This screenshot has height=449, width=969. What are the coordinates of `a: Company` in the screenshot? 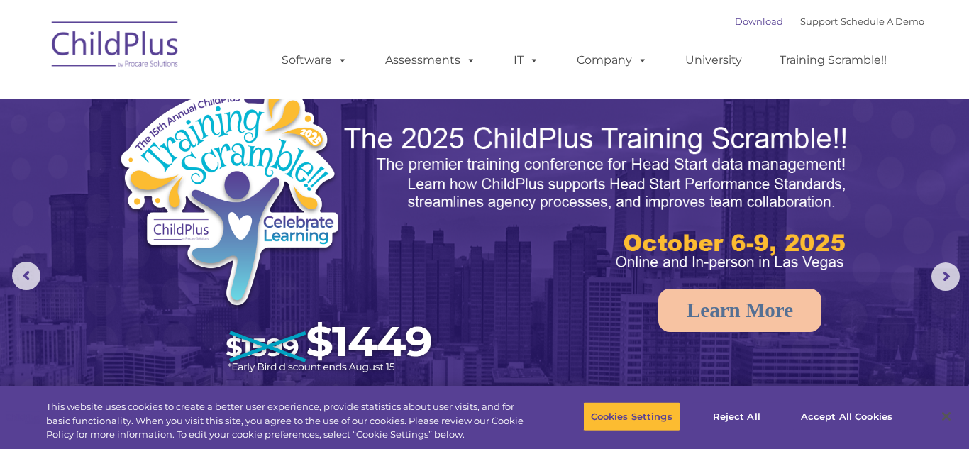 It's located at (612, 60).